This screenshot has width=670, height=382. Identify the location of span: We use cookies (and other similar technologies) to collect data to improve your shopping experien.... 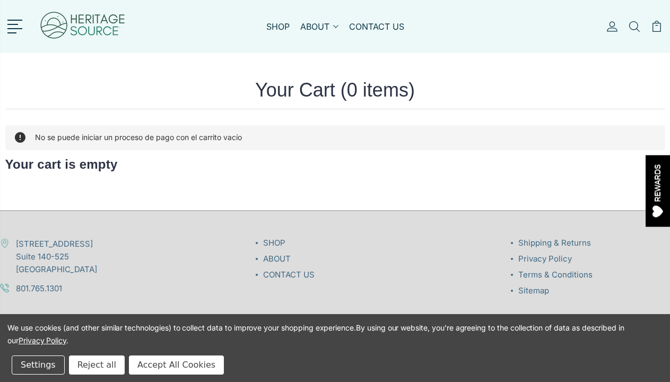
(316, 334).